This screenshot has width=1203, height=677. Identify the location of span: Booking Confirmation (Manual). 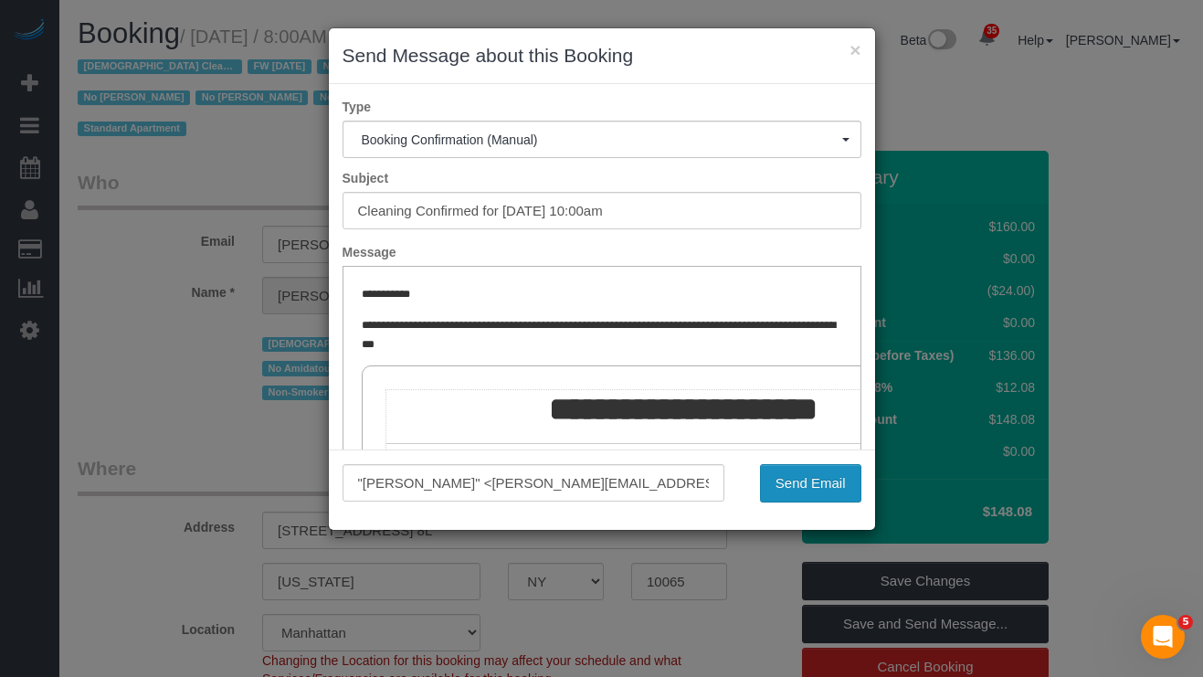
(602, 140).